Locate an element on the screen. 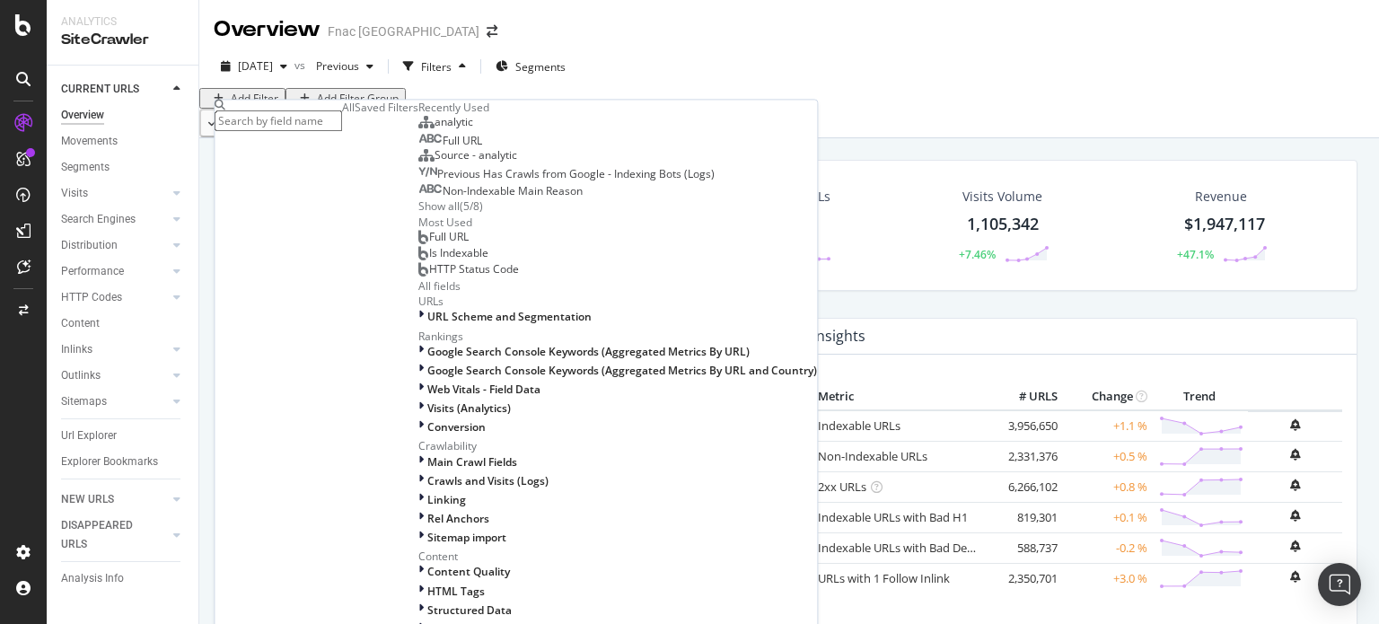 This screenshot has height=624, width=1379. a: NEW URLS is located at coordinates (114, 499).